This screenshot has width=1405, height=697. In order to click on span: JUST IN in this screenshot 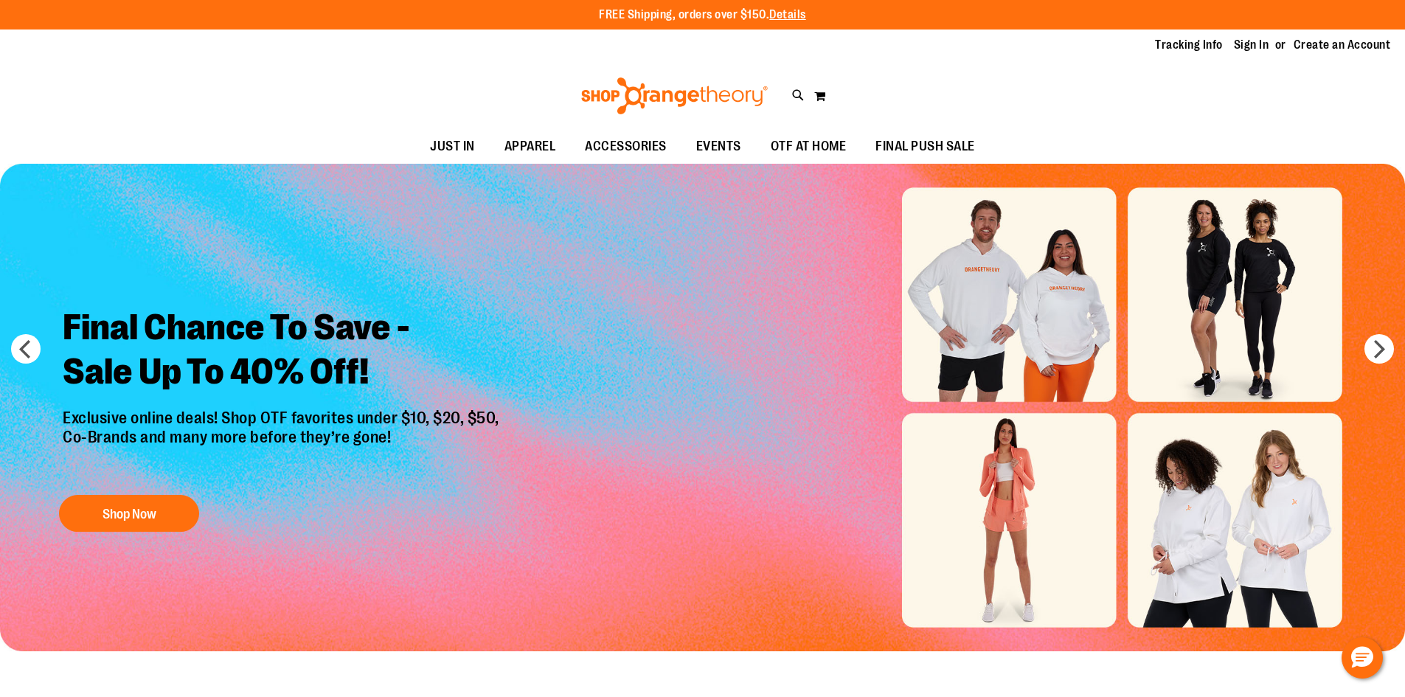, I will do `click(452, 146)`.